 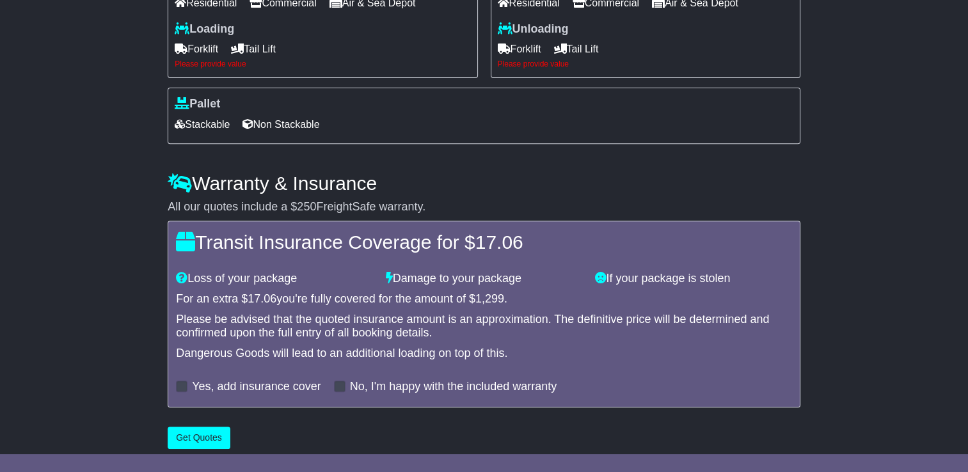 What do you see at coordinates (484, 207) in the screenshot?
I see `div: All our quotes include a $ FreightSafe warranty.` at bounding box center [484, 207].